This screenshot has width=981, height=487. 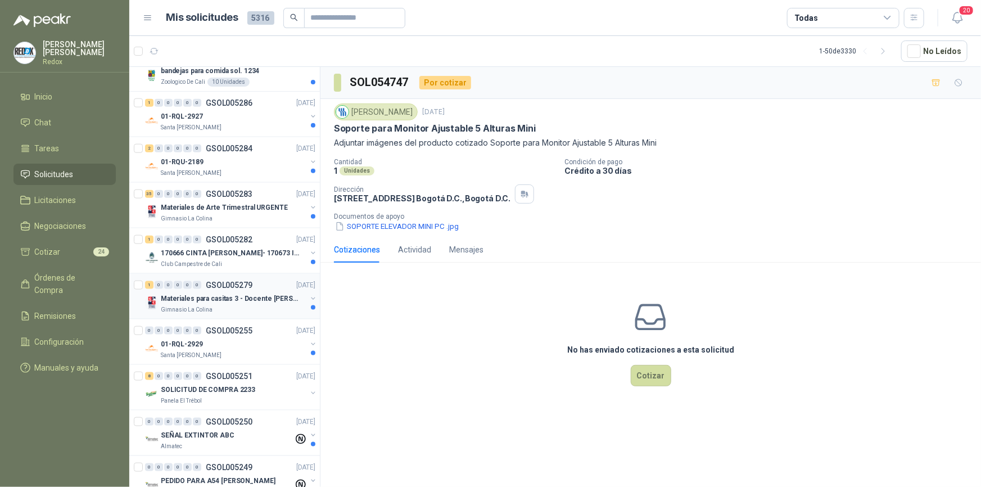 What do you see at coordinates (187, 310) in the screenshot?
I see `p: Gimnasio La Colina` at bounding box center [187, 310].